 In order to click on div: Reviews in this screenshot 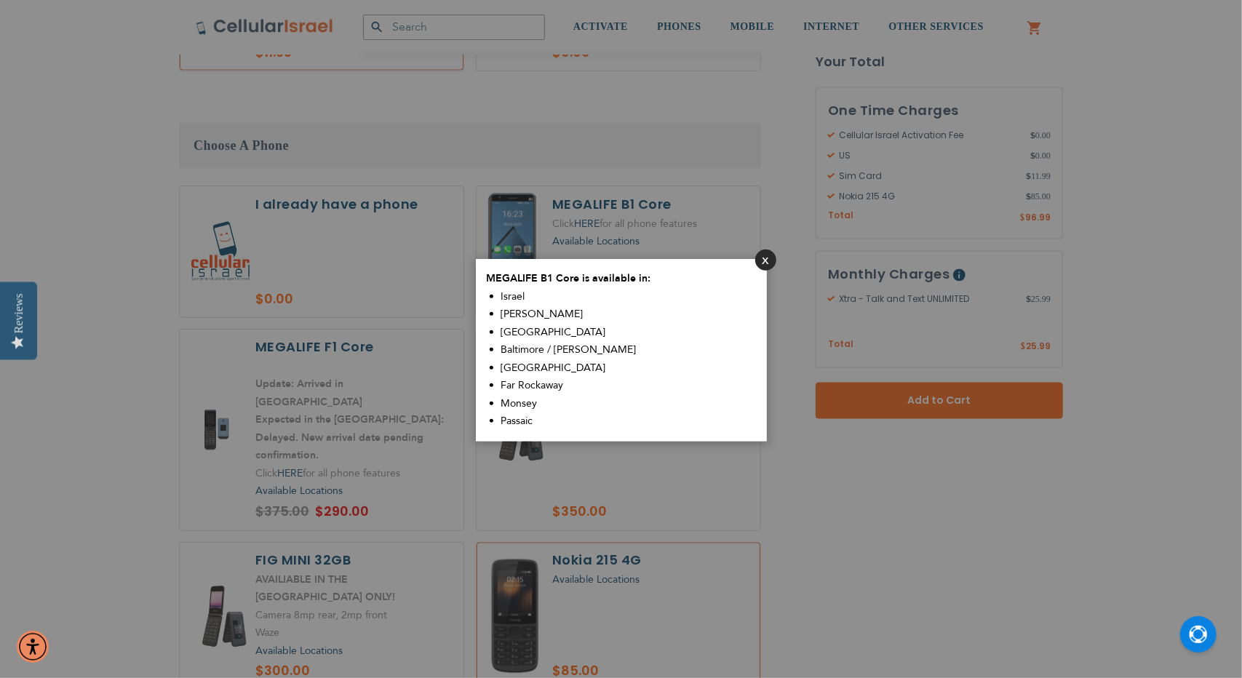, I will do `click(19, 313)`.